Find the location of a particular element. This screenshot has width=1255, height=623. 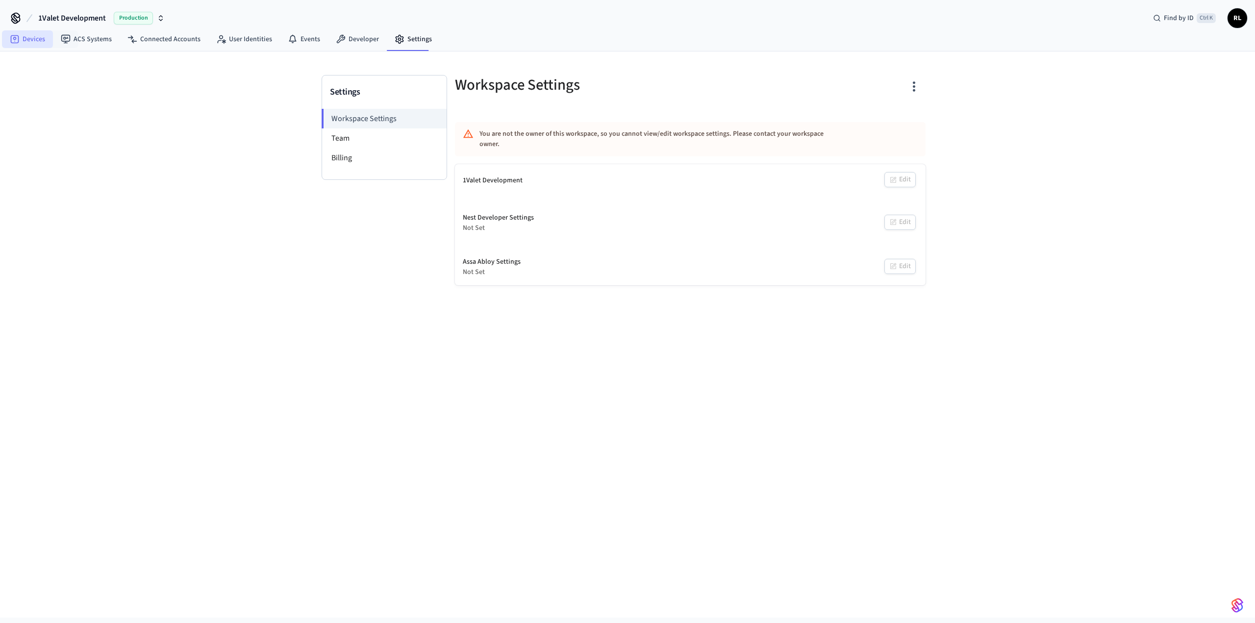

li: Team is located at coordinates (384, 138).